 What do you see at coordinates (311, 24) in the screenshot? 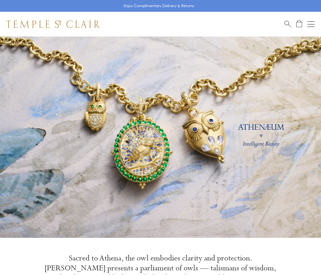
I see `button: Open navigation` at bounding box center [311, 24].